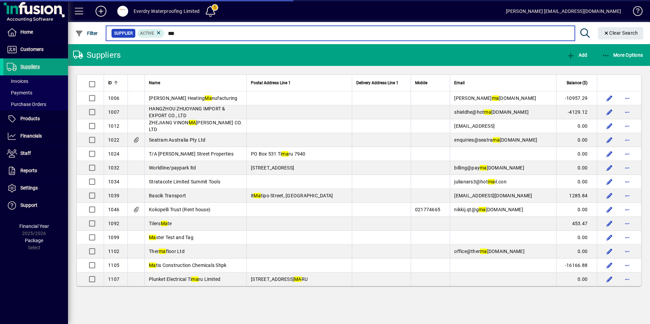  What do you see at coordinates (172, 168) in the screenshot?
I see `span: Worldline/paypark ltd` at bounding box center [172, 168].